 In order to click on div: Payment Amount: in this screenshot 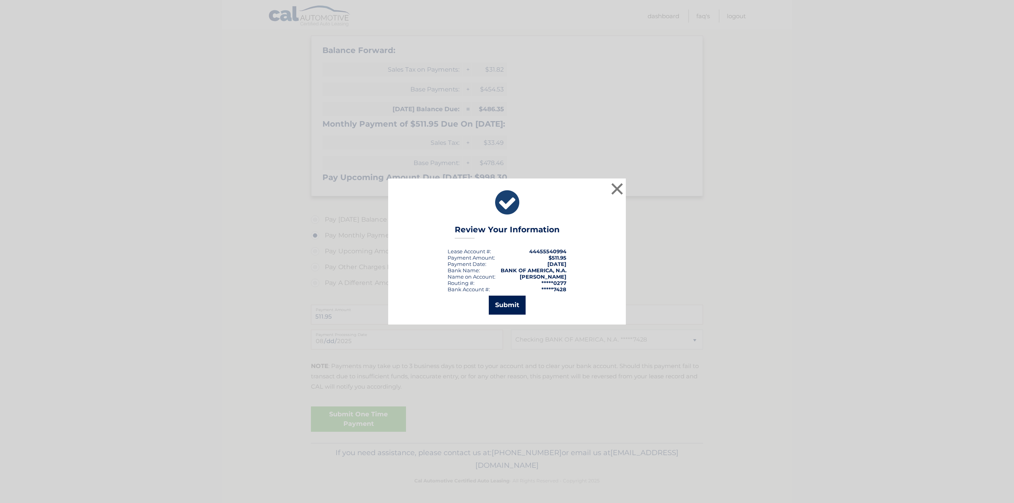, I will do `click(471, 258)`.